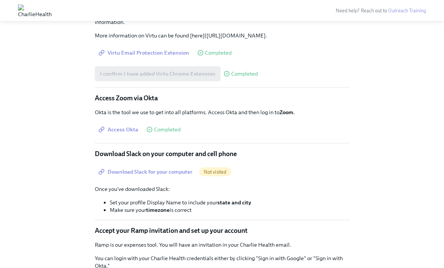  What do you see at coordinates (119, 130) in the screenshot?
I see `a: Access Okta` at bounding box center [119, 130].